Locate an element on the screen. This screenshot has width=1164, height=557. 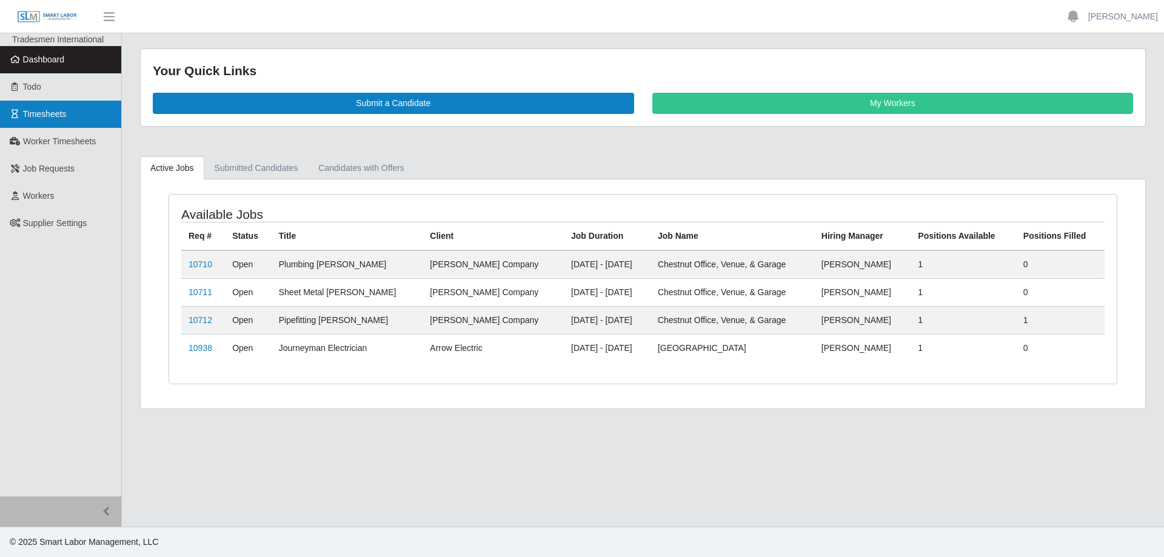
th: Client is located at coordinates (493, 236).